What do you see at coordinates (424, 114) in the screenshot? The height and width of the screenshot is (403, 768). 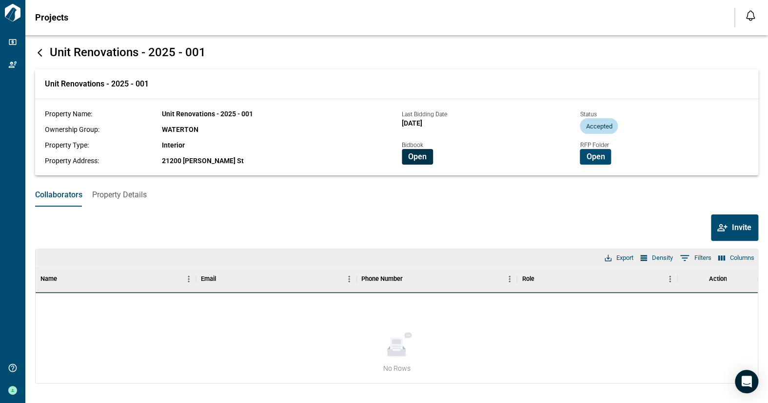 I see `span: Last Bidding Date` at bounding box center [424, 114].